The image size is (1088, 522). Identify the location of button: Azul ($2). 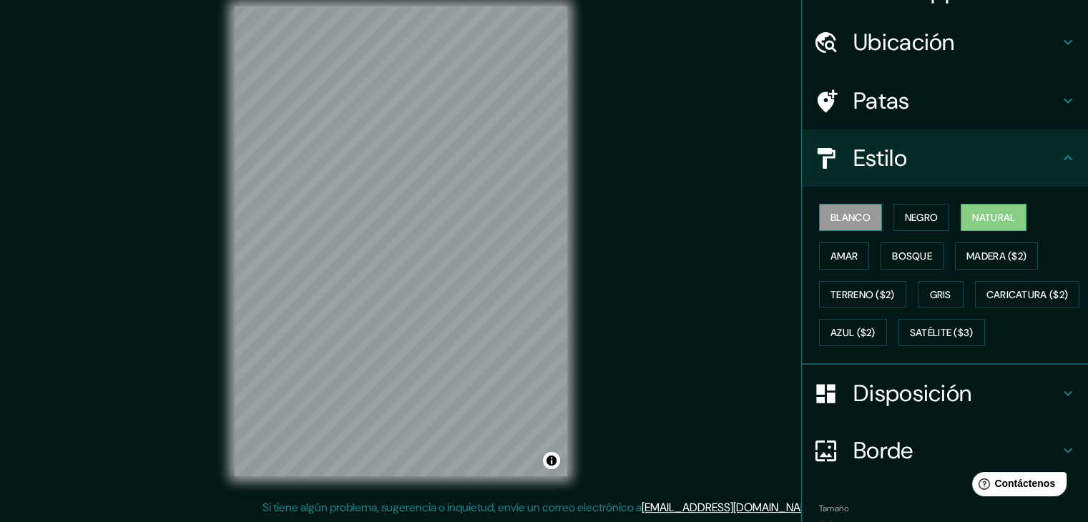
(852, 333).